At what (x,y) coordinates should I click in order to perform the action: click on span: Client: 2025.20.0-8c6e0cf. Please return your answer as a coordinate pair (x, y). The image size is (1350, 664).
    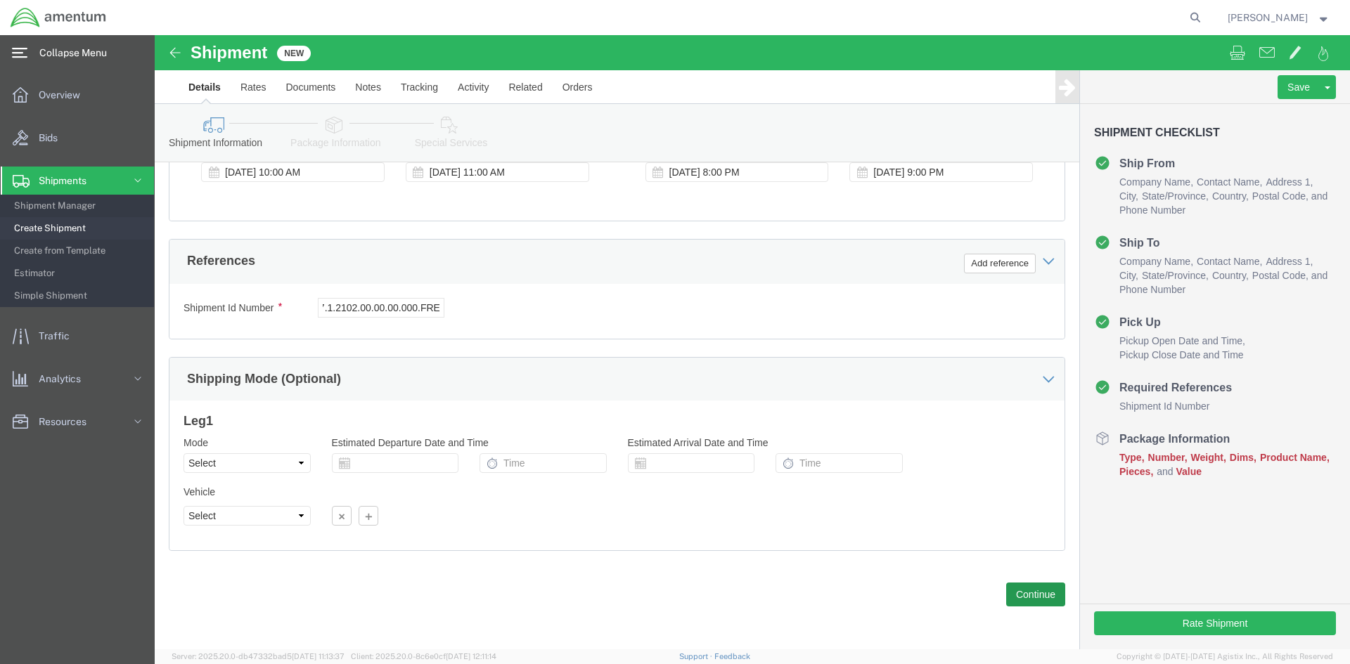
    Looking at the image, I should click on (423, 657).